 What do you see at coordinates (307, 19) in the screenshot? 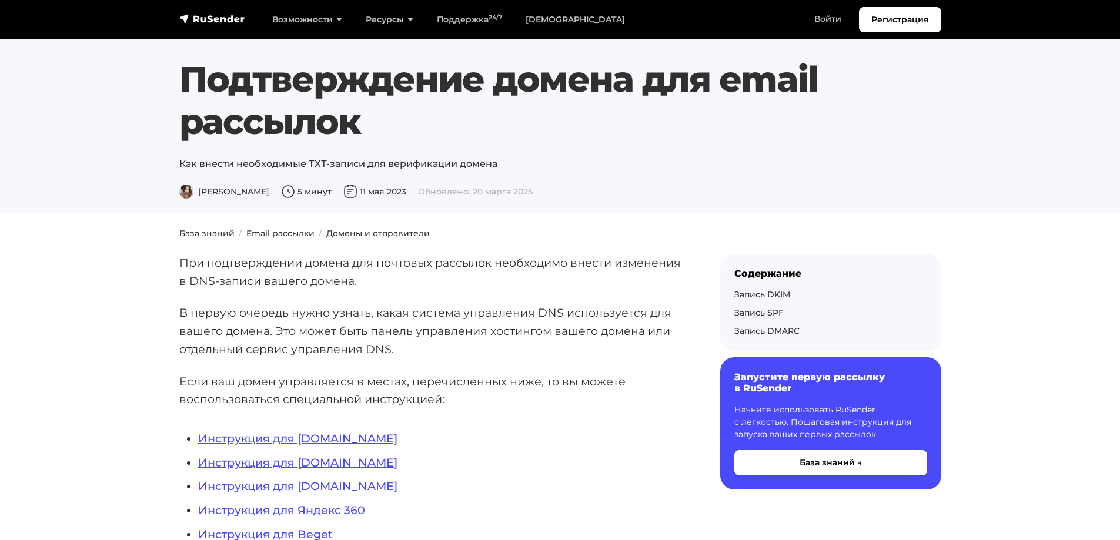
I see `a: Возможности` at bounding box center [307, 19].